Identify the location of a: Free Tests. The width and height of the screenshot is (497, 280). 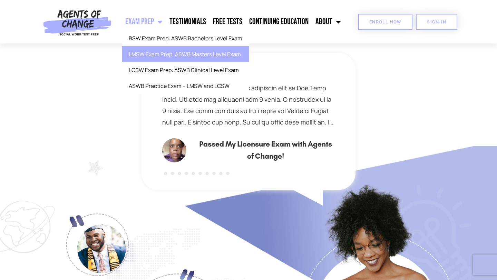
(227, 22).